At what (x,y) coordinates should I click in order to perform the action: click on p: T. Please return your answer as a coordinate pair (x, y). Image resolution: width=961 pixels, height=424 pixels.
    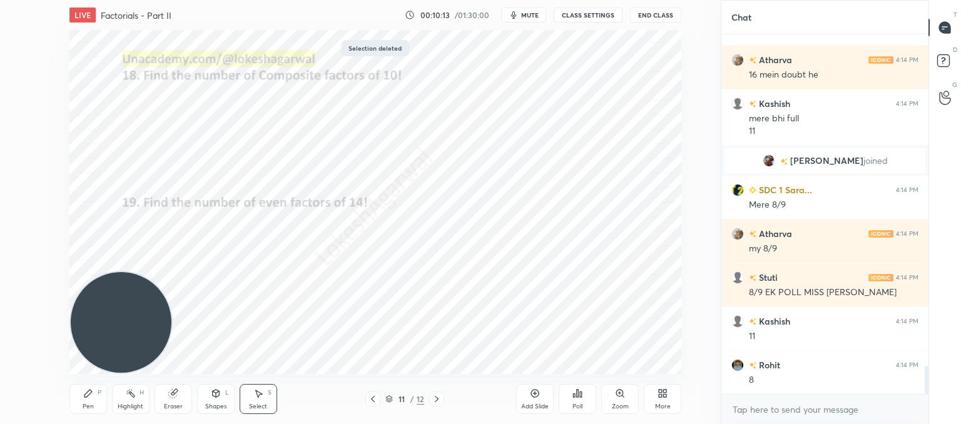
    Looking at the image, I should click on (955, 14).